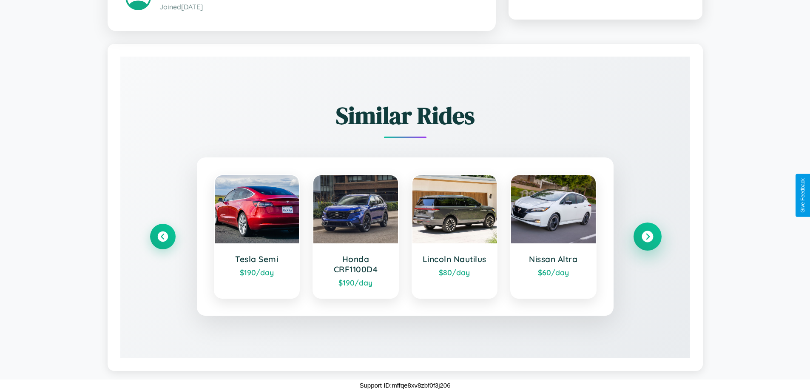 The image size is (810, 391). I want to click on a: Tesla Semi$190/day, so click(257, 236).